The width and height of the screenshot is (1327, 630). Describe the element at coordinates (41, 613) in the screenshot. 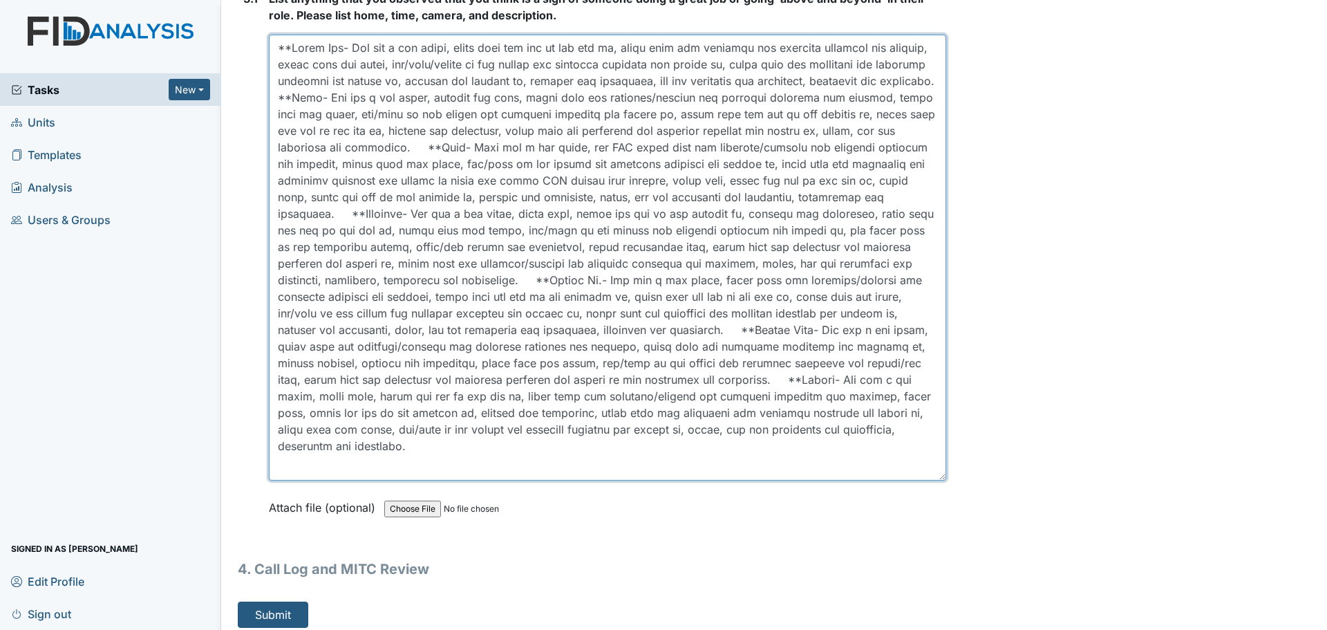

I see `span: Sign out` at that location.